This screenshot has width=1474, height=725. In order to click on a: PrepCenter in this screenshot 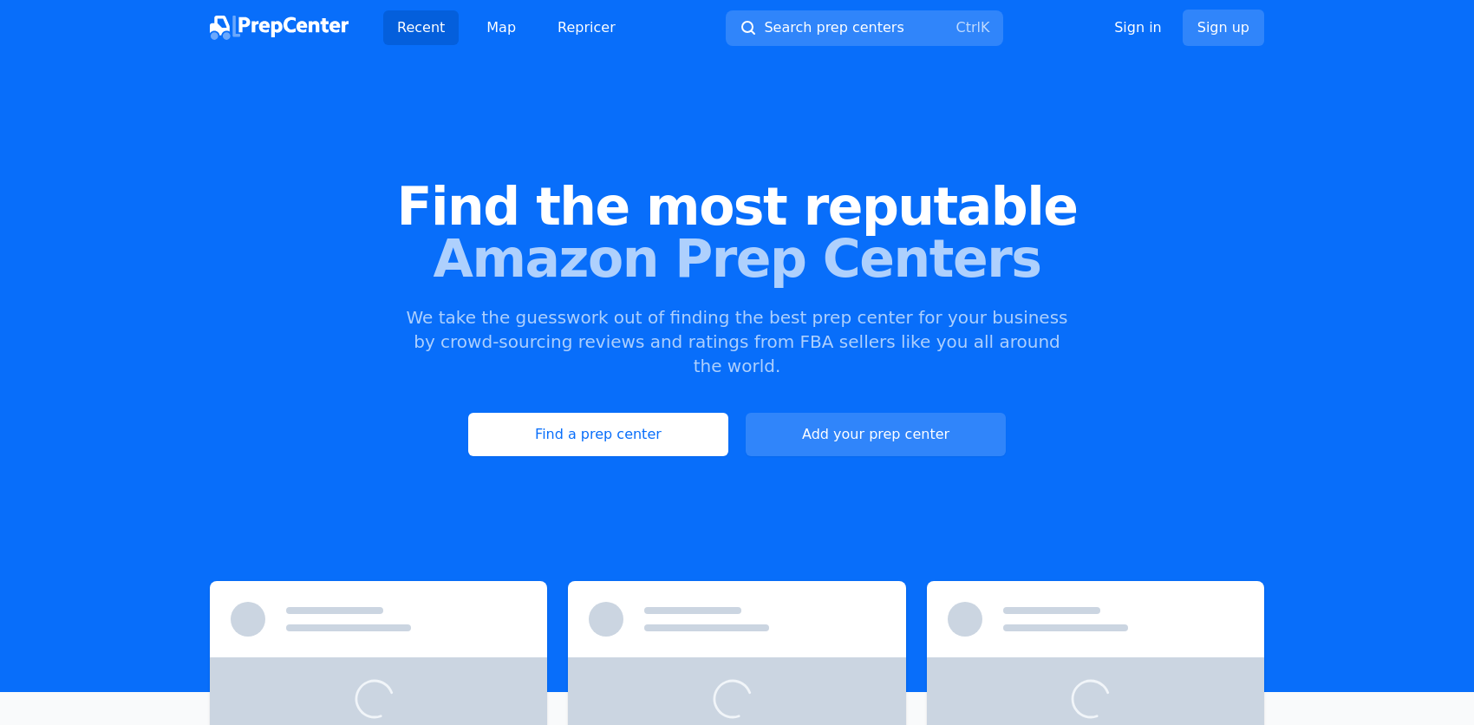, I will do `click(279, 28)`.